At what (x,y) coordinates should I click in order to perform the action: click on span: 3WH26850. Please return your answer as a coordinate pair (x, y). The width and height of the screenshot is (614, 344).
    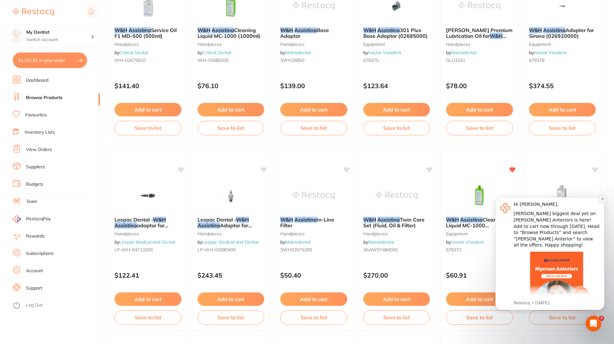
    Looking at the image, I should click on (292, 60).